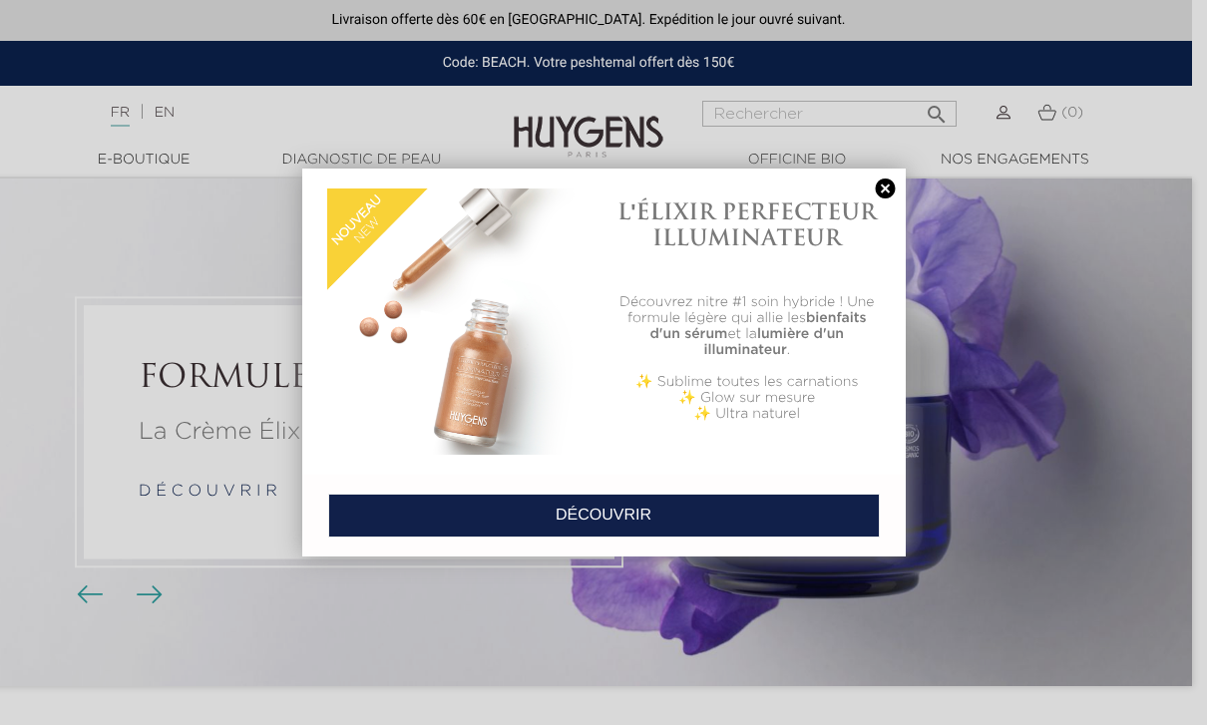  Describe the element at coordinates (757, 326) in the screenshot. I see `b: bienfaits d'un sérum` at that location.